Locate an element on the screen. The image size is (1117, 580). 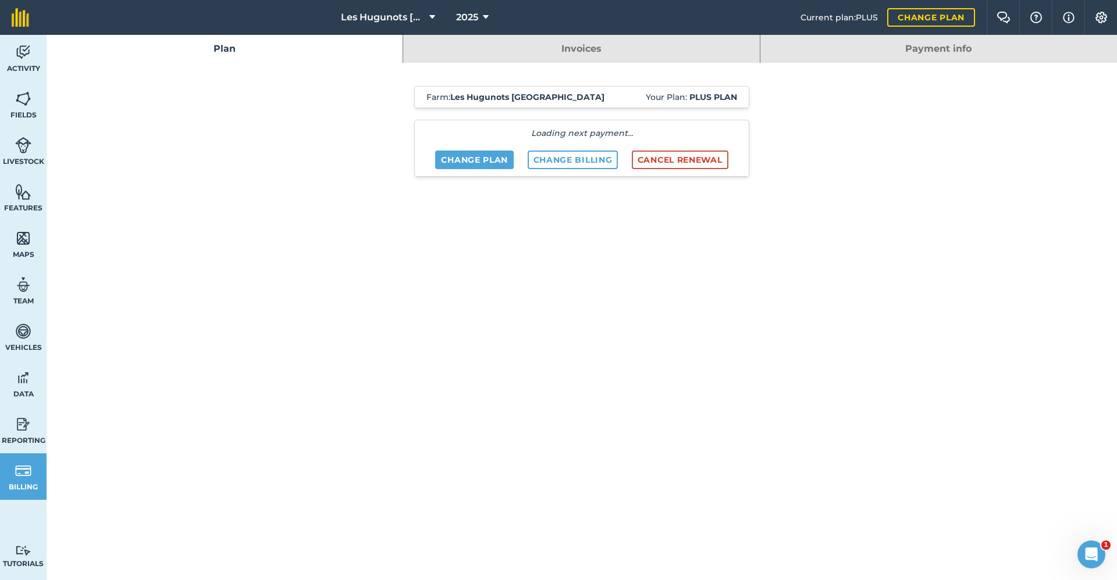
img: A question mark icon is located at coordinates (1036, 17).